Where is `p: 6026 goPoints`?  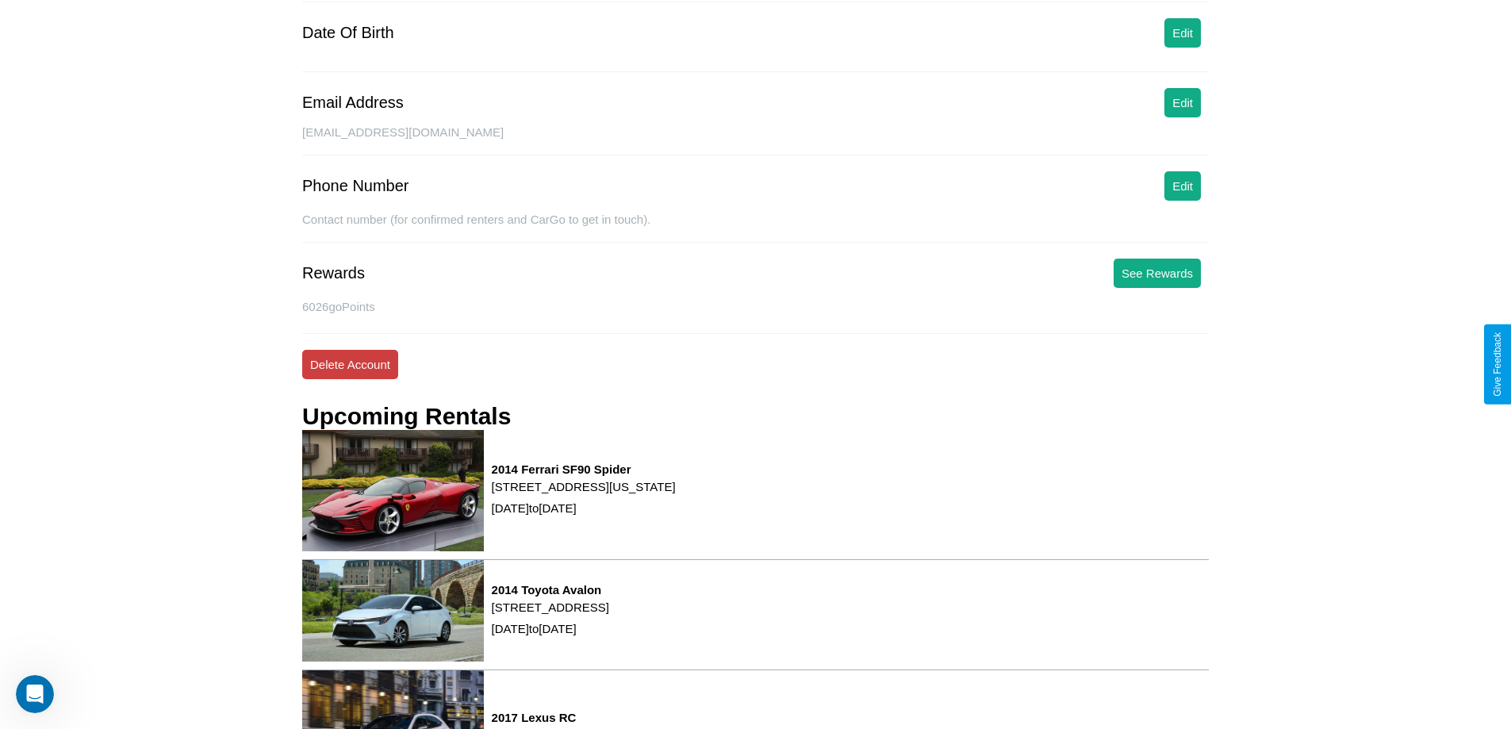
p: 6026 goPoints is located at coordinates (755, 306).